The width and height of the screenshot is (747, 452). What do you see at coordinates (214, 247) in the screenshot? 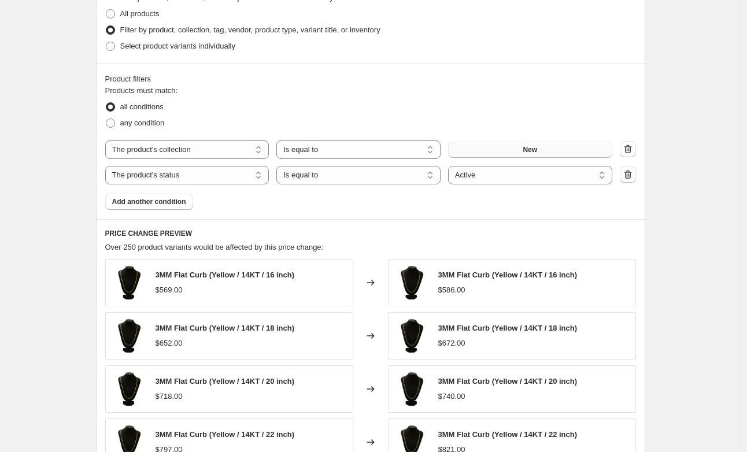
I see `span: Over 250 product variants would be affected by this price change:` at bounding box center [214, 247].